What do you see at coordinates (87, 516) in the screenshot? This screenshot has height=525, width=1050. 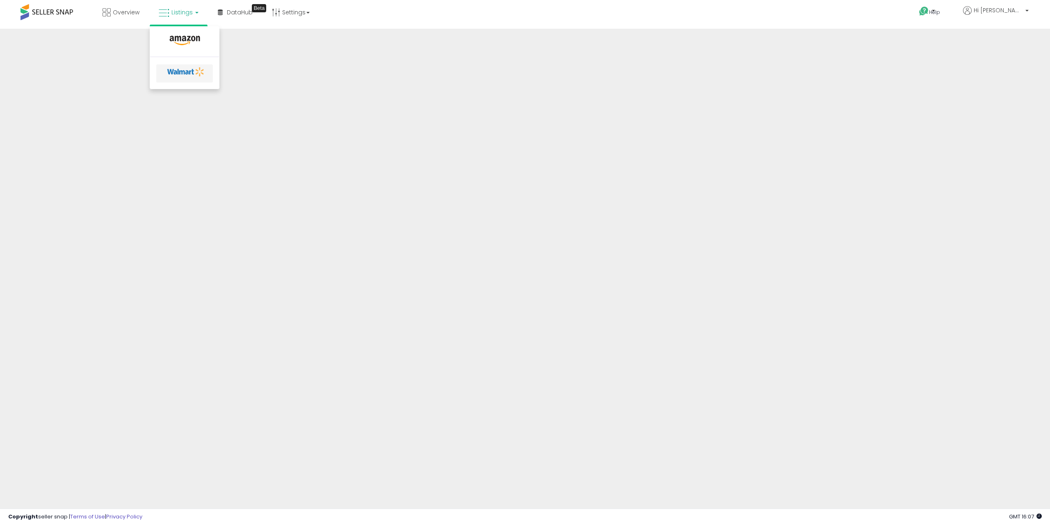 I see `a: Terms of Use` at bounding box center [87, 516].